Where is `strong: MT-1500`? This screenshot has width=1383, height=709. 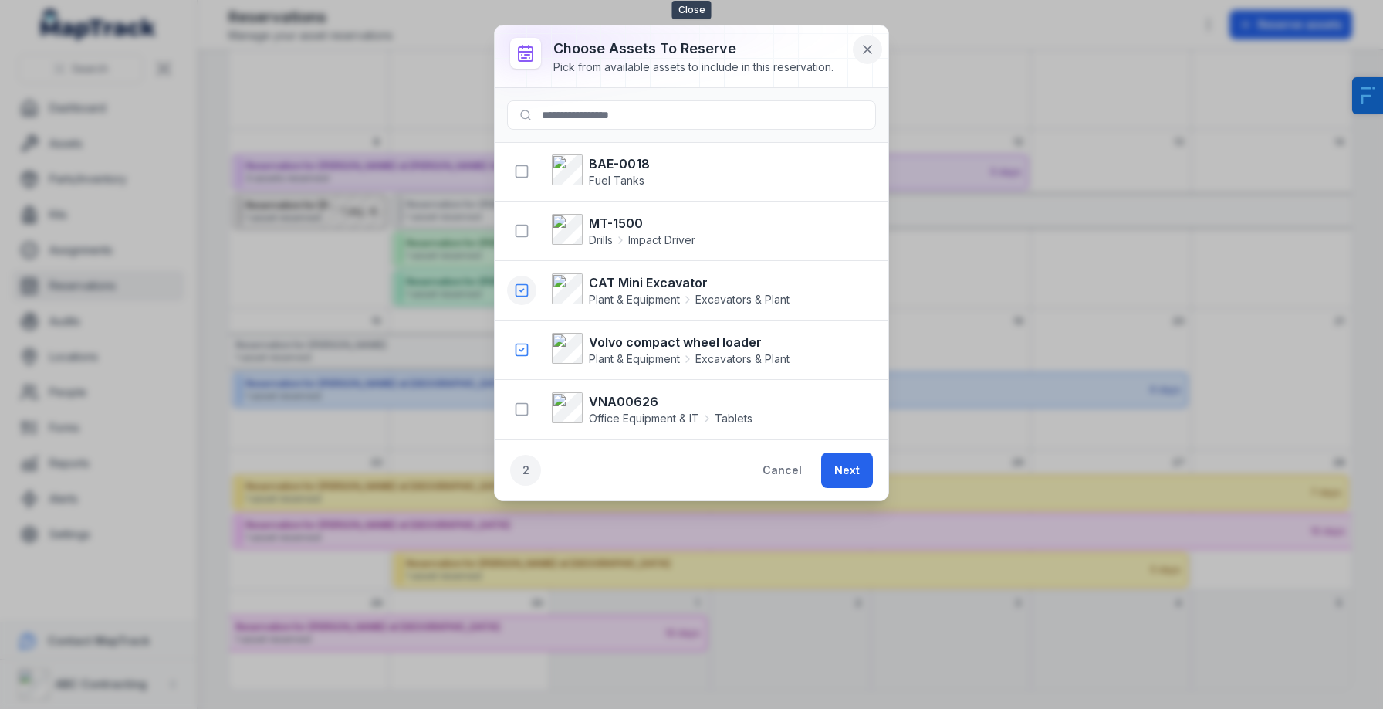 strong: MT-1500 is located at coordinates (642, 223).